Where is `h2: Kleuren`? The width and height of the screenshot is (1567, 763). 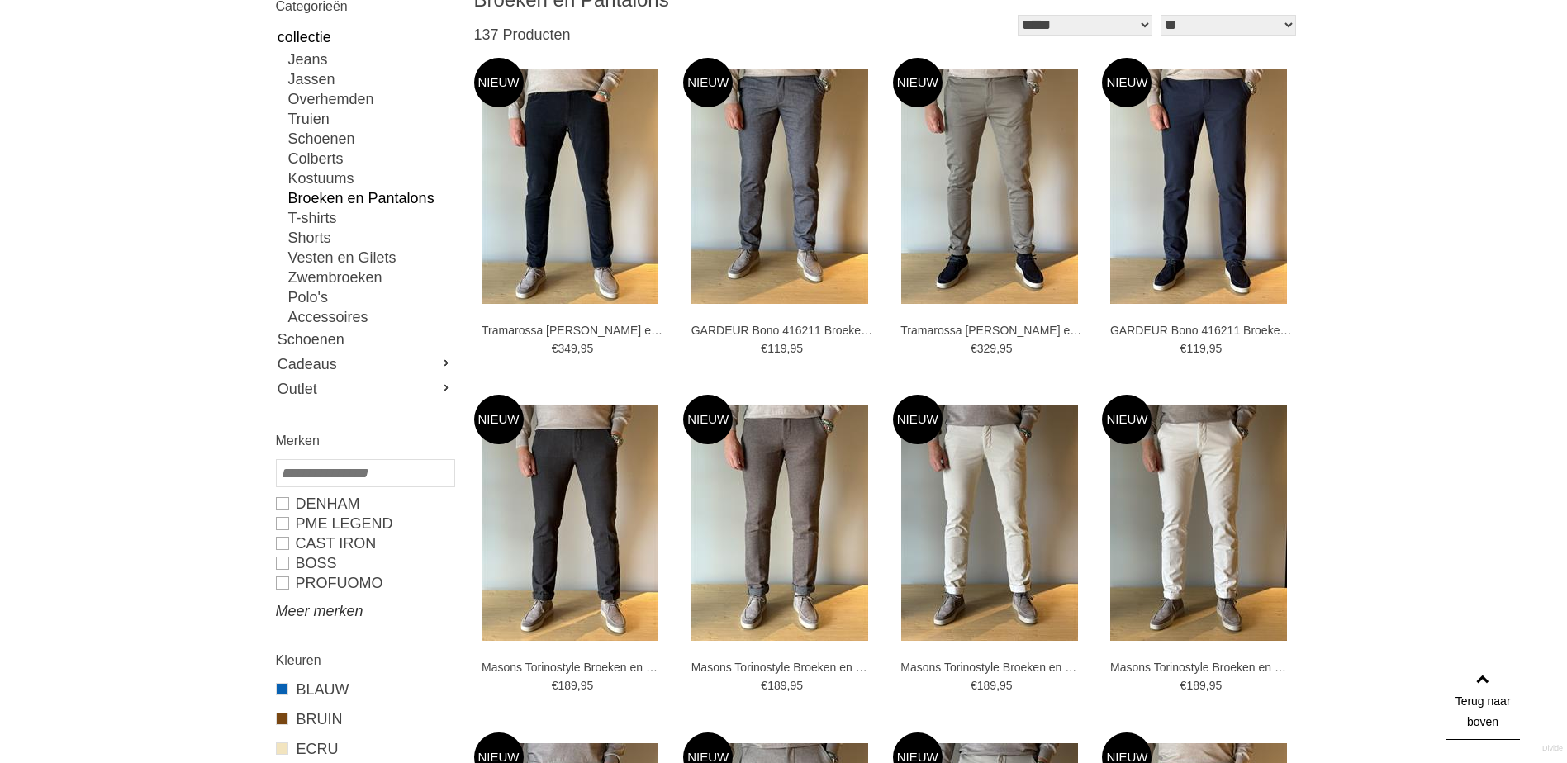
h2: Kleuren is located at coordinates (364, 660).